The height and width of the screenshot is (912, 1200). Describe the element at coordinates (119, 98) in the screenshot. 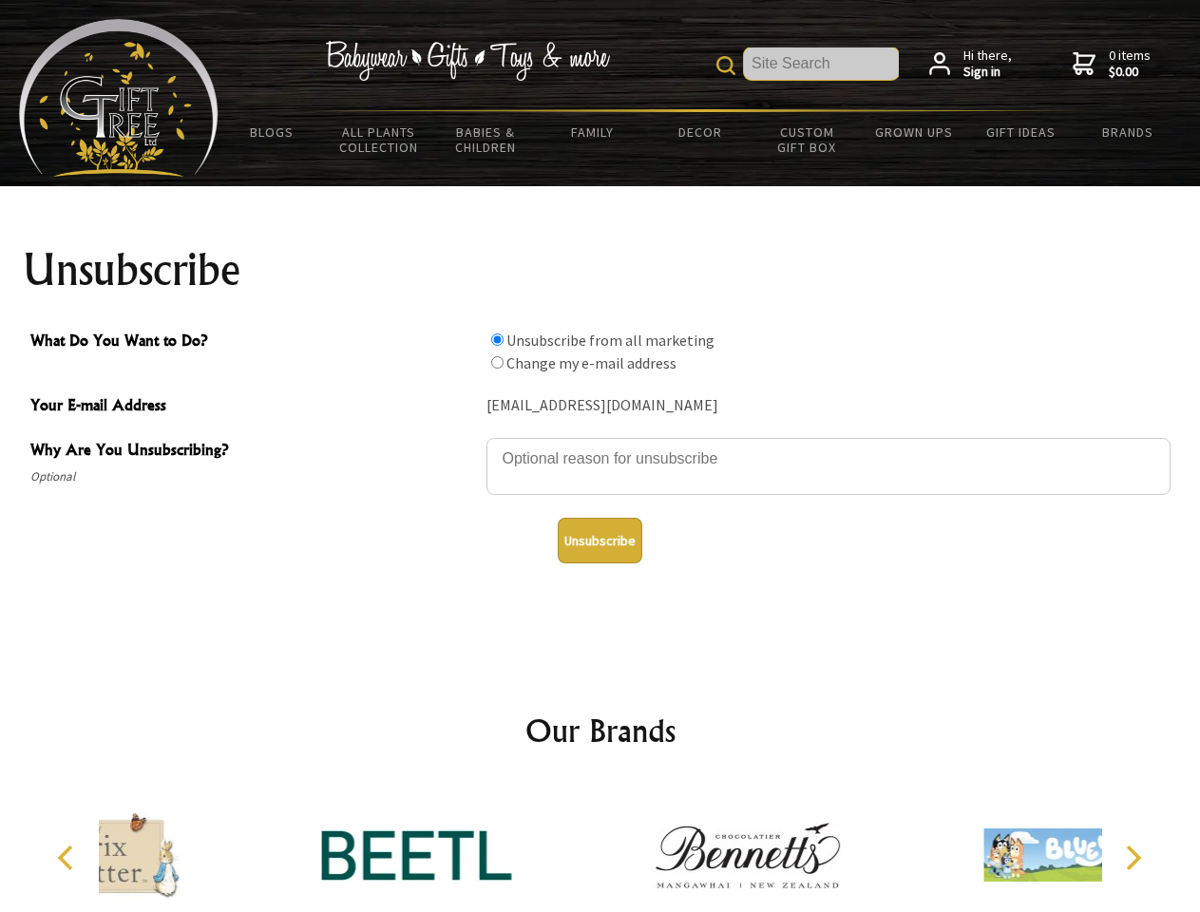

I see `img: Babyware - Gifts - Toys and more...` at that location.